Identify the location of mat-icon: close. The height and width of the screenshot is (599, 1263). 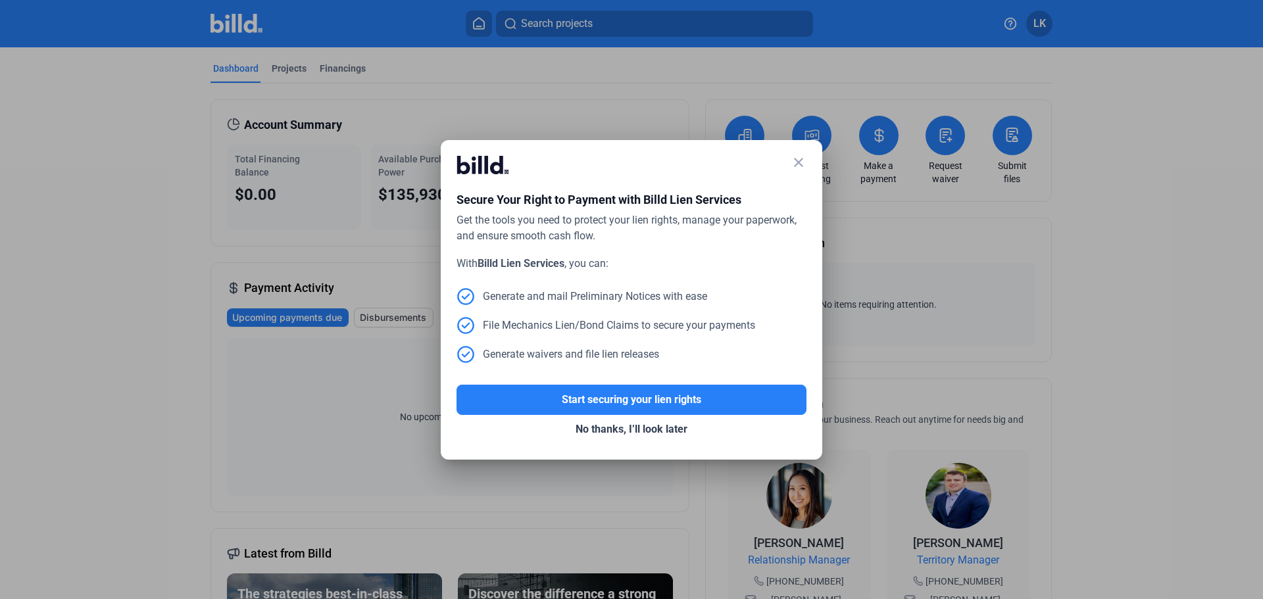
(798, 162).